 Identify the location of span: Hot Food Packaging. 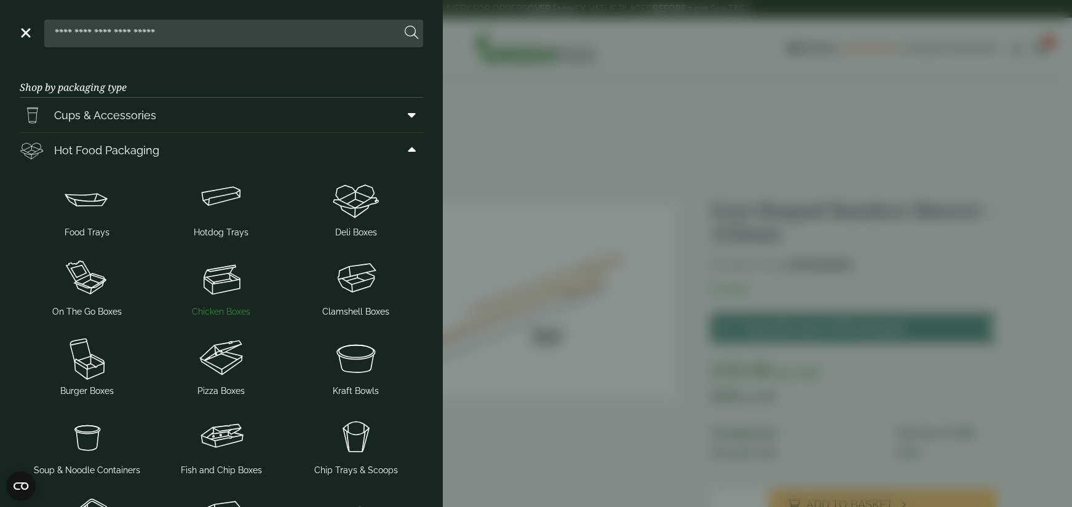
(106, 150).